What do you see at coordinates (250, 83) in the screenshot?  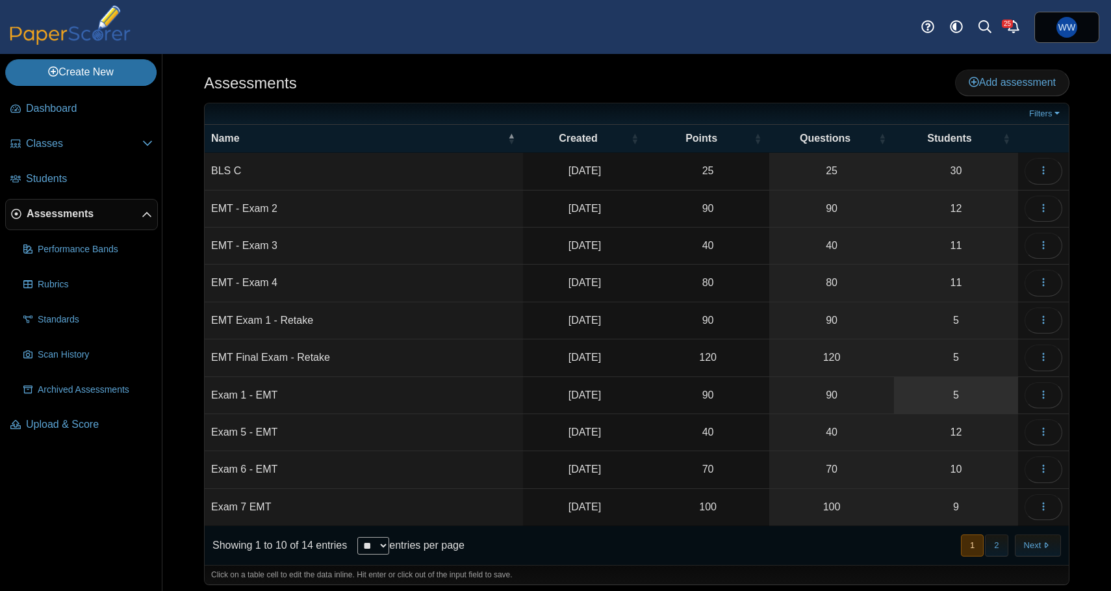 I see `h1: Assessments` at bounding box center [250, 83].